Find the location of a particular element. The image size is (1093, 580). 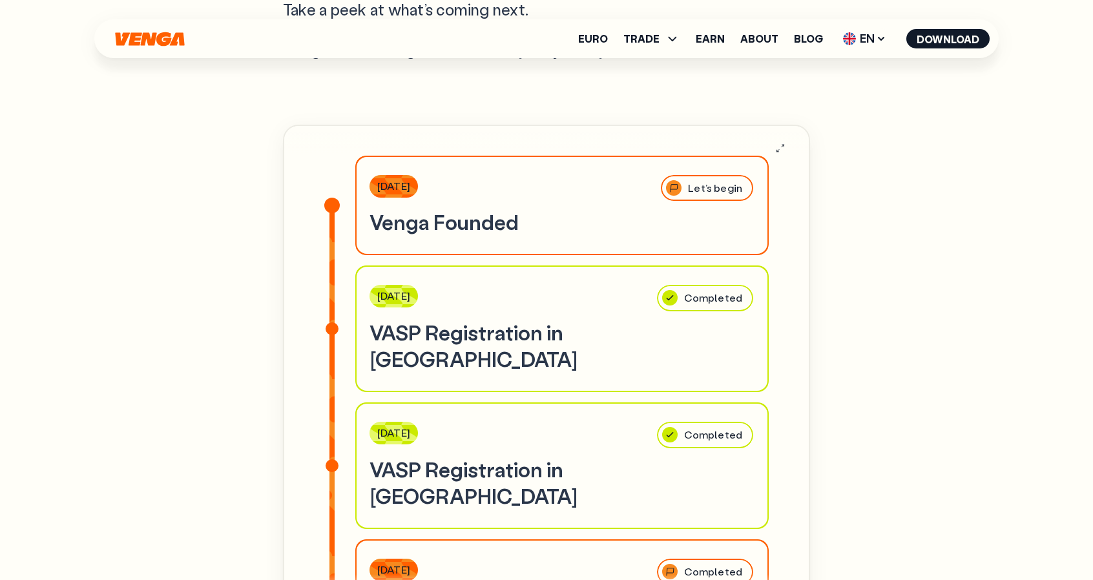

a: Blog is located at coordinates (808, 39).